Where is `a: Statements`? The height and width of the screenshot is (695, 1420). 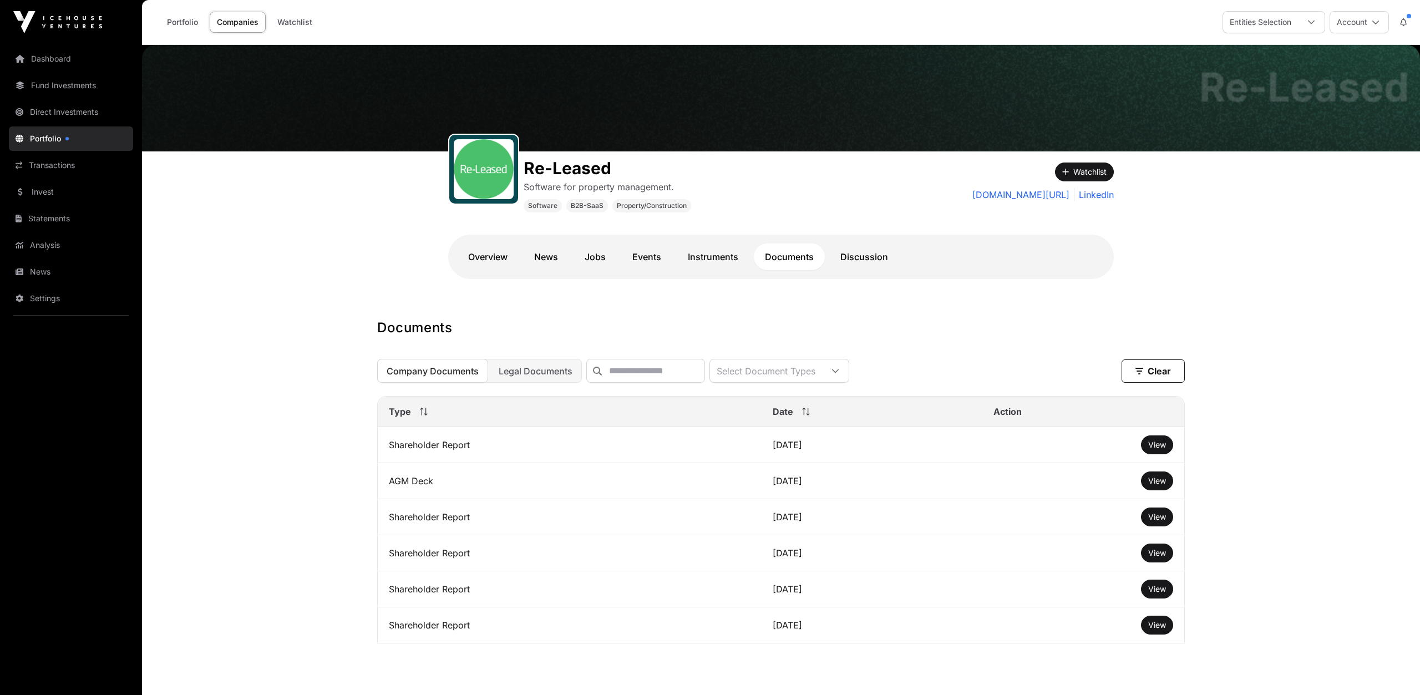 a: Statements is located at coordinates (71, 219).